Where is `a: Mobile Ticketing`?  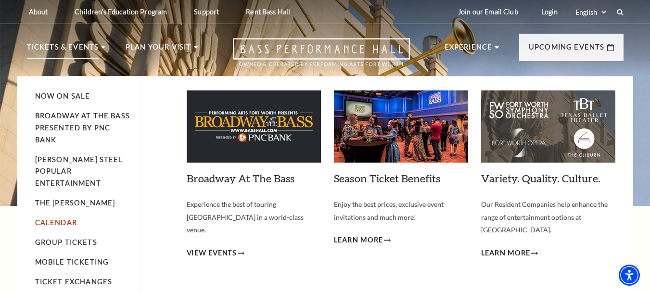 a: Mobile Ticketing is located at coordinates (72, 262).